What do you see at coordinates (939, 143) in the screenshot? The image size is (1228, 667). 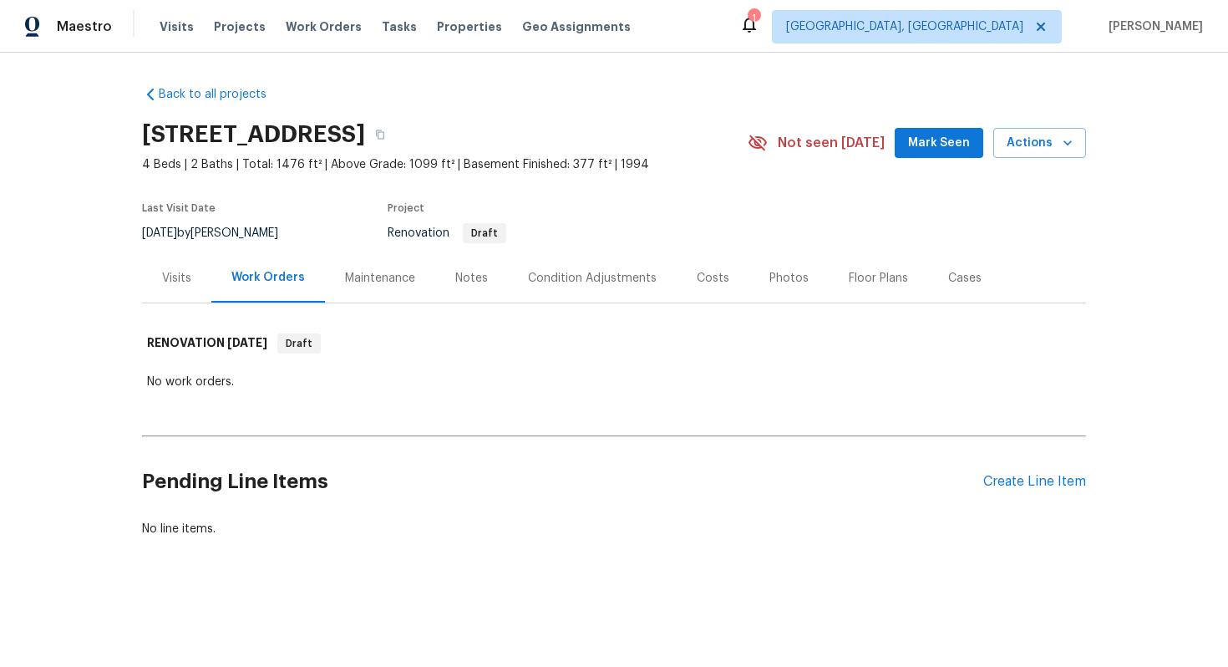 I see `span: Mark Seen` at bounding box center [939, 143].